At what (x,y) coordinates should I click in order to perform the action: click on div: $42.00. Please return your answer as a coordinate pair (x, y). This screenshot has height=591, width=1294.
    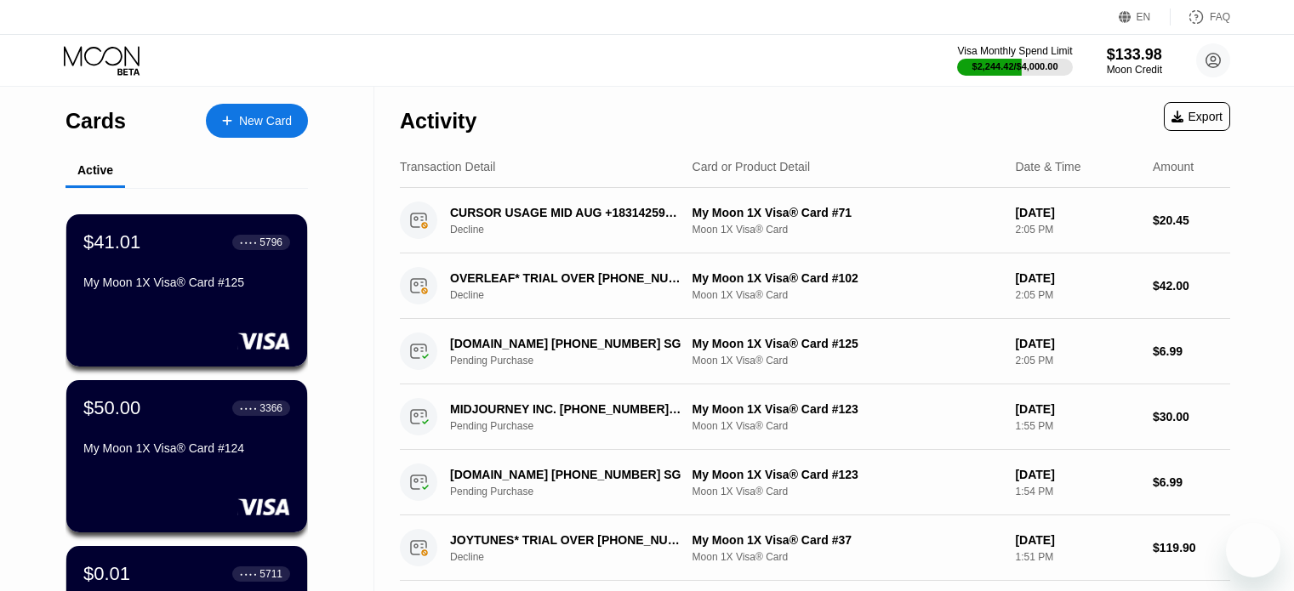
    Looking at the image, I should click on (1191, 286).